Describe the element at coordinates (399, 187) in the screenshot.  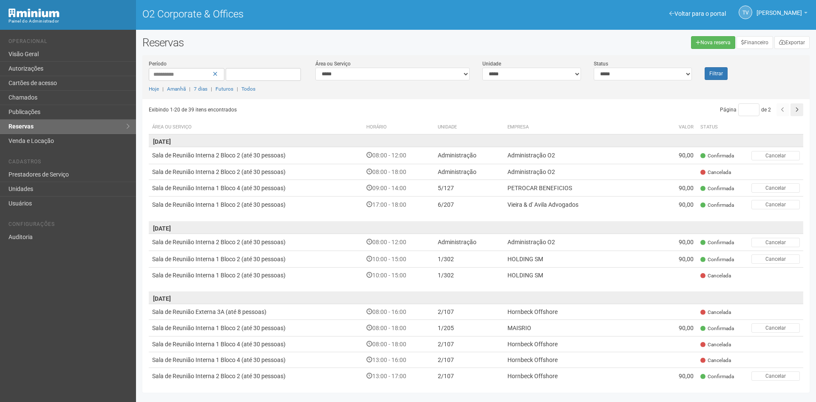
I see `td: 09:00 - 14:00` at that location.